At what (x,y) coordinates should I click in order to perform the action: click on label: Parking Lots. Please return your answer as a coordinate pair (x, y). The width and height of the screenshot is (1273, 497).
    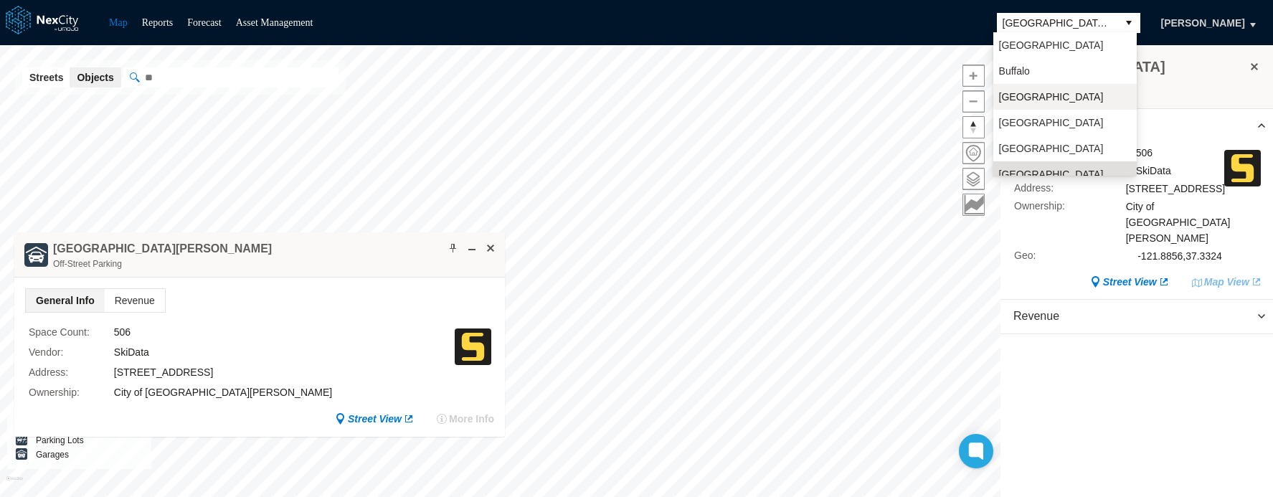
    Looking at the image, I should click on (60, 440).